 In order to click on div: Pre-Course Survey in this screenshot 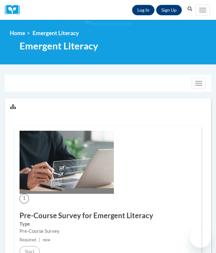, I will do `click(108, 231)`.